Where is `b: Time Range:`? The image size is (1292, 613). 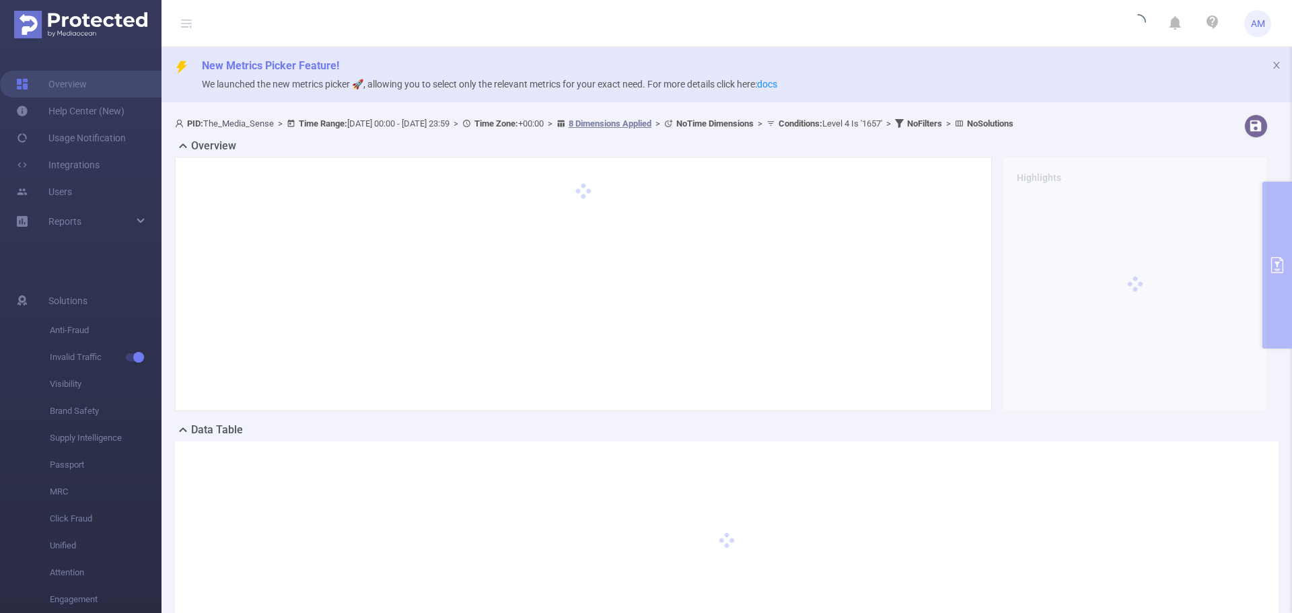 b: Time Range: is located at coordinates (323, 123).